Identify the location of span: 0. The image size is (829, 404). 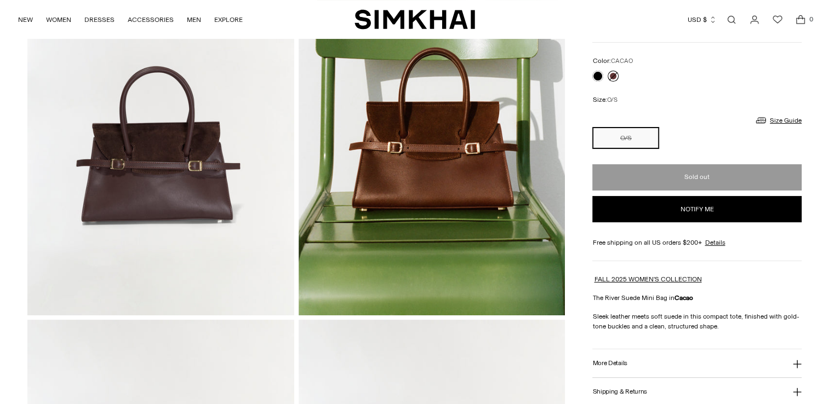
(811, 19).